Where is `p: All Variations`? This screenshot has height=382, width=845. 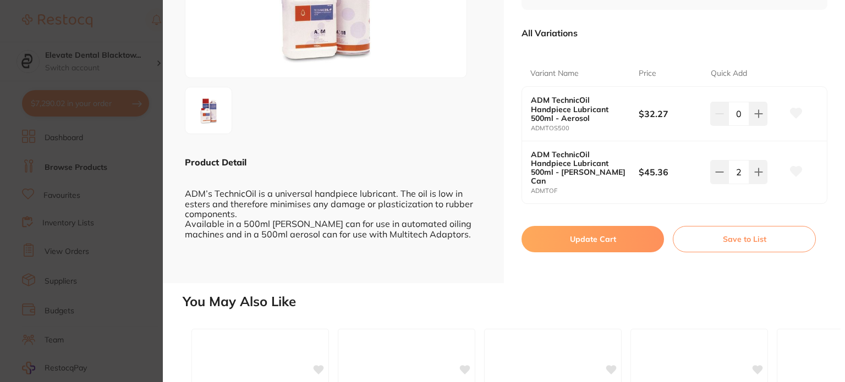 p: All Variations is located at coordinates (549, 33).